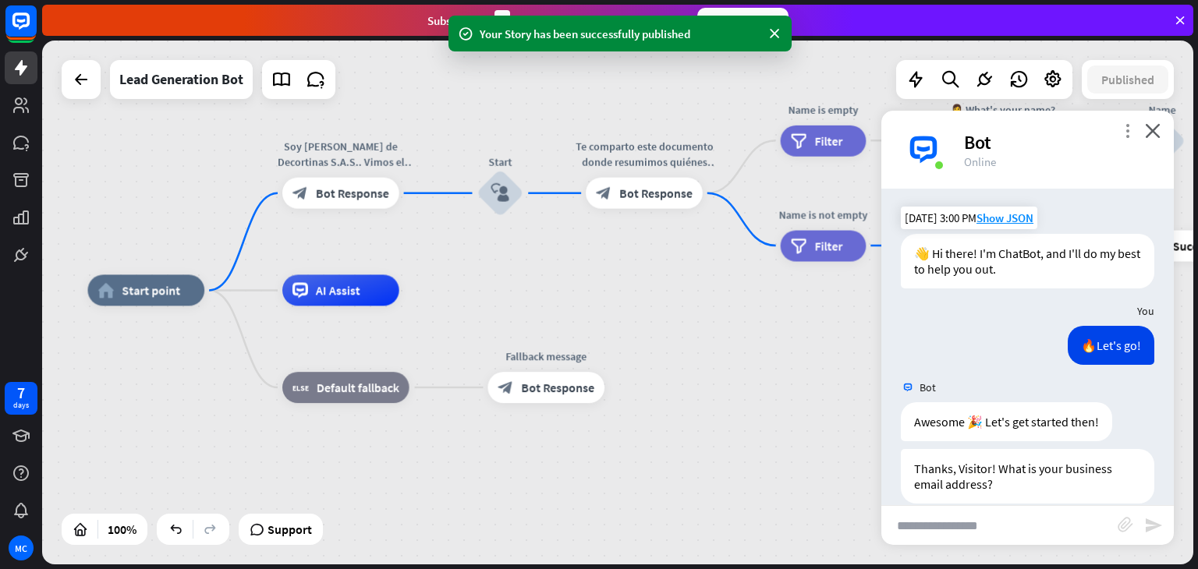 The height and width of the screenshot is (569, 1198). Describe the element at coordinates (181, 80) in the screenshot. I see `div: Lead Generation Bot` at that location.